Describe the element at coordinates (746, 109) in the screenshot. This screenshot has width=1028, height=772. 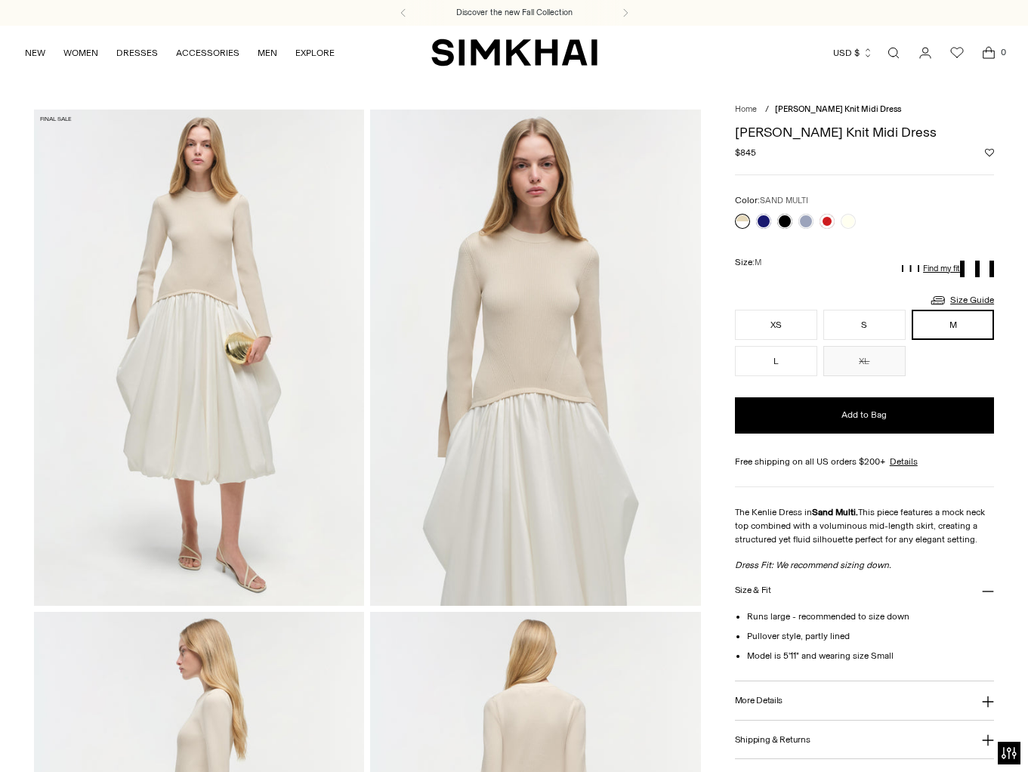
I see `a: Home` at that location.